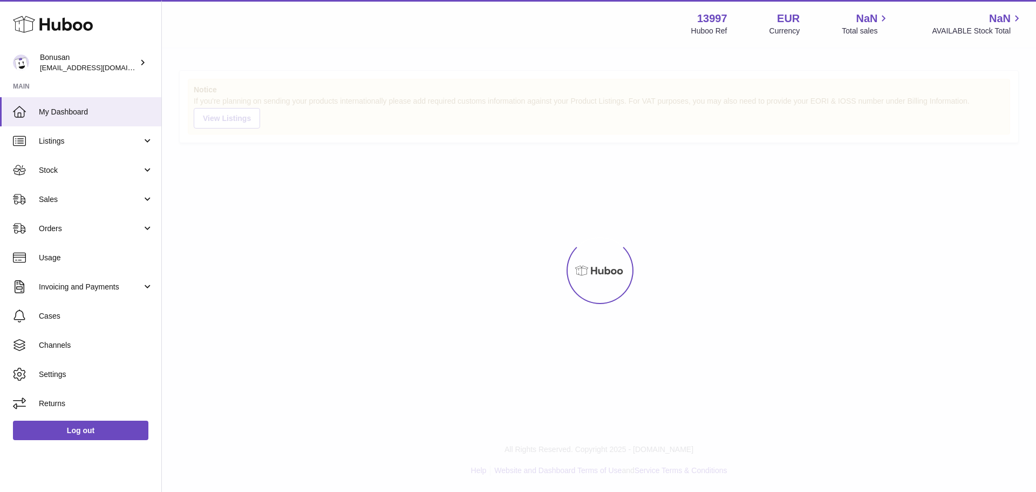 The width and height of the screenshot is (1036, 492). What do you see at coordinates (977, 31) in the screenshot?
I see `span: AVAILABLE Stock Total` at bounding box center [977, 31].